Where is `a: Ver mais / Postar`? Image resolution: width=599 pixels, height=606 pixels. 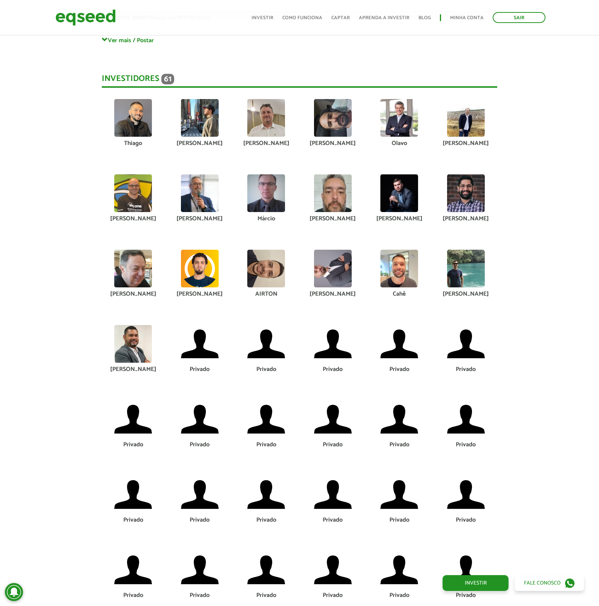
a: Ver mais / Postar is located at coordinates (299, 40).